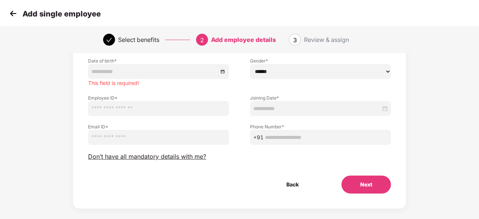 The width and height of the screenshot is (479, 219). Describe the element at coordinates (321, 127) in the screenshot. I see `label: Phone Number` at that location.